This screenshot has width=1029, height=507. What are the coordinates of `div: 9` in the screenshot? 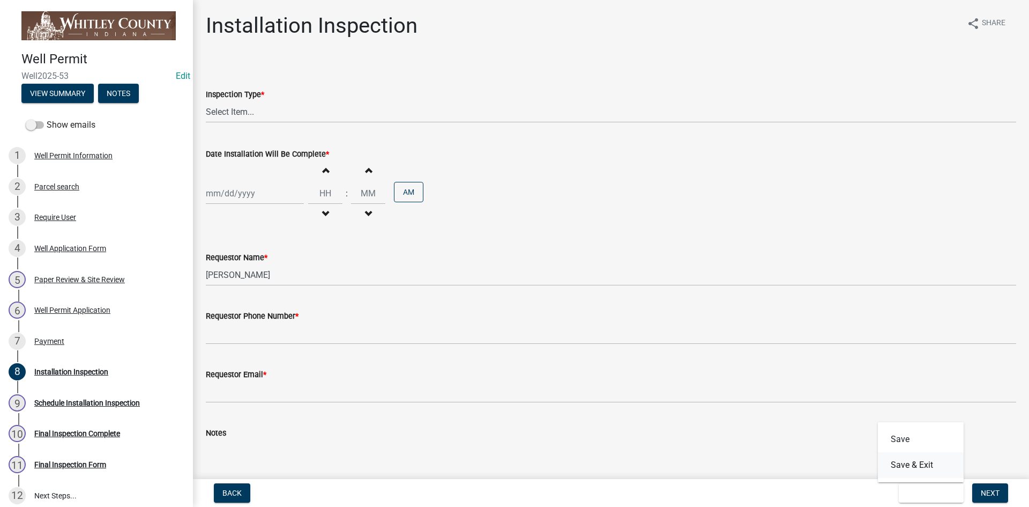 It's located at (17, 403).